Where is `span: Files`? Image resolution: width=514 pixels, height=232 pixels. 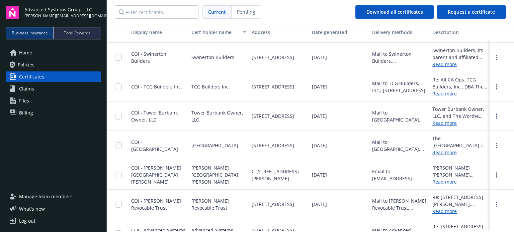 span: Files is located at coordinates (24, 101).